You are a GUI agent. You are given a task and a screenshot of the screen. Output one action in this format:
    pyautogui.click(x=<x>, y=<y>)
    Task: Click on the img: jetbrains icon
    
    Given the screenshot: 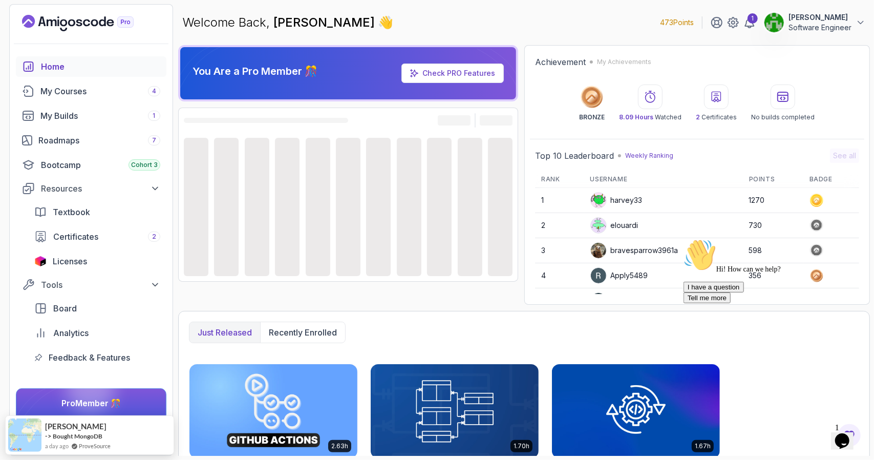 What is the action you would take?
    pyautogui.click(x=40, y=261)
    